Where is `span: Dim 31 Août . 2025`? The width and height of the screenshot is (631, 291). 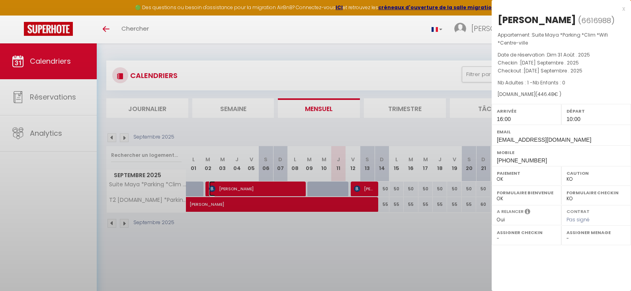
span: Dim 31 Août . 2025 is located at coordinates (569, 55).